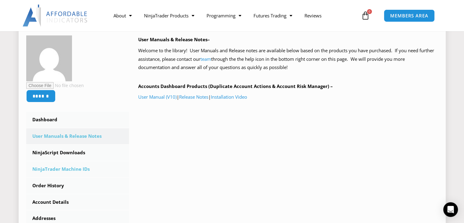 The height and width of the screenshot is (223, 464). I want to click on a: Account Details, so click(78, 202).